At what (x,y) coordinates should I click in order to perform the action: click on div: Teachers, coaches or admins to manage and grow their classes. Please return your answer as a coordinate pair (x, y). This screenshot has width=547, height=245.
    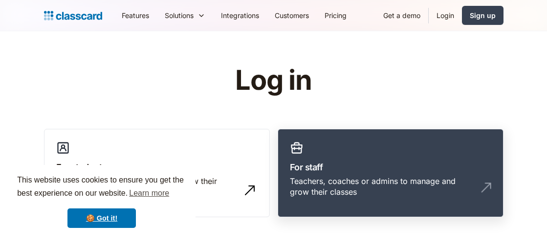
    Looking at the image, I should click on (381, 187).